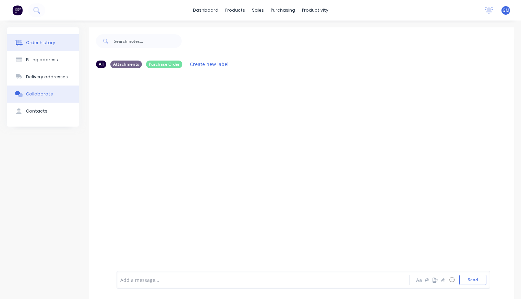  What do you see at coordinates (126, 64) in the screenshot?
I see `div: Attachments` at bounding box center [126, 64].